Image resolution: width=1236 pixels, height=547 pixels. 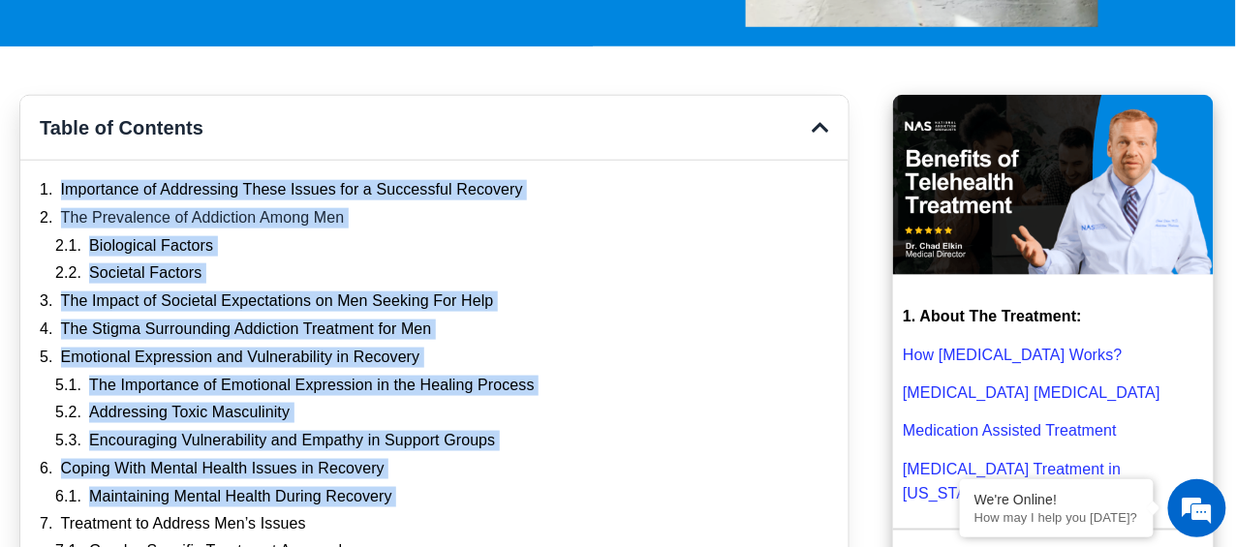 I want to click on strong: 1. About The Treatment:, so click(x=992, y=316).